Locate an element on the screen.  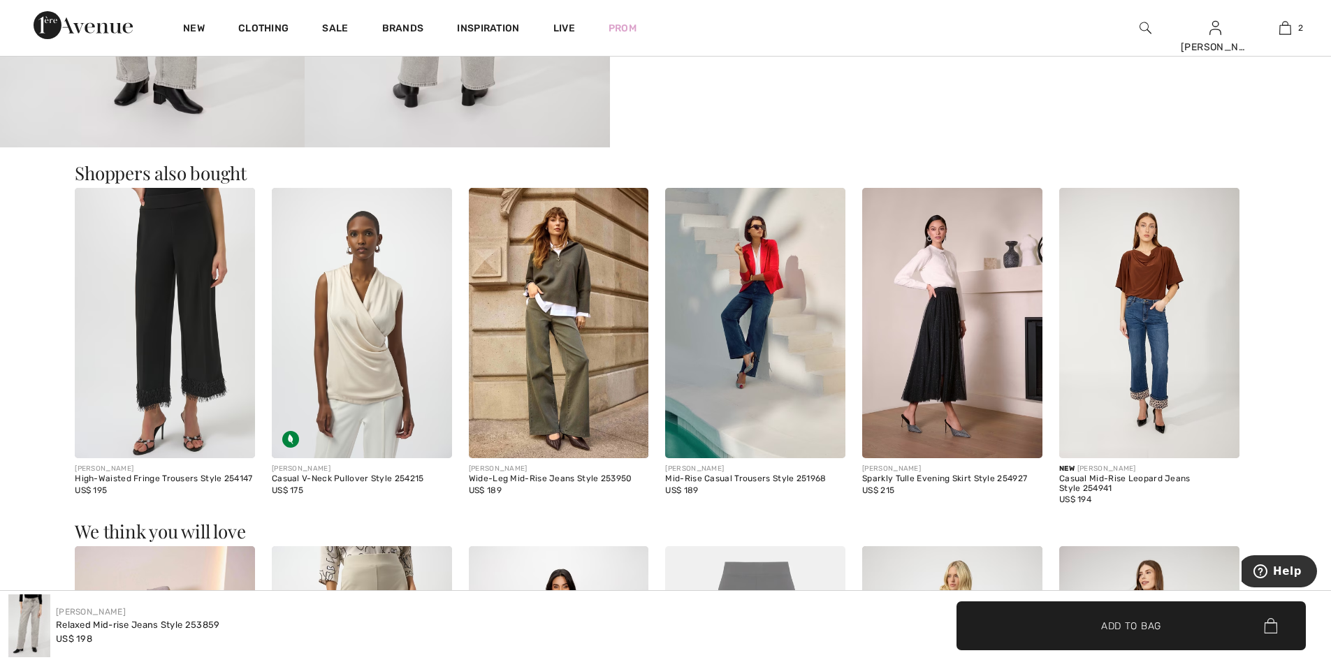
div: High-Waisted Fringe Trousers Style 254147 is located at coordinates (165, 479).